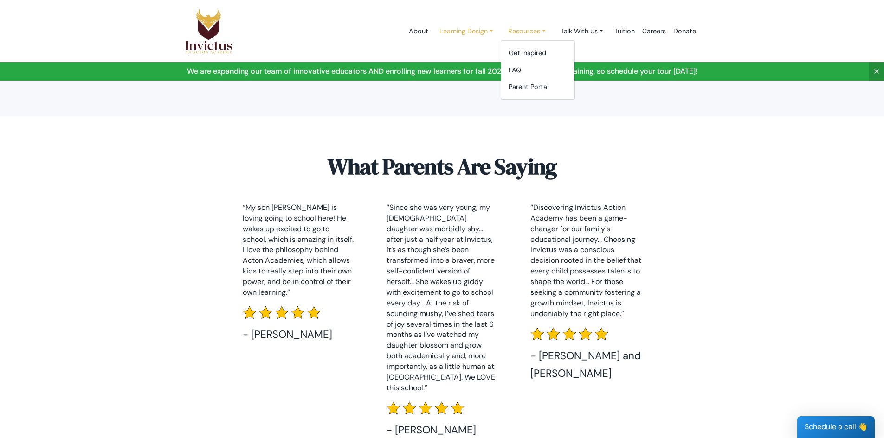  I want to click on a: Get Inspired, so click(538, 53).